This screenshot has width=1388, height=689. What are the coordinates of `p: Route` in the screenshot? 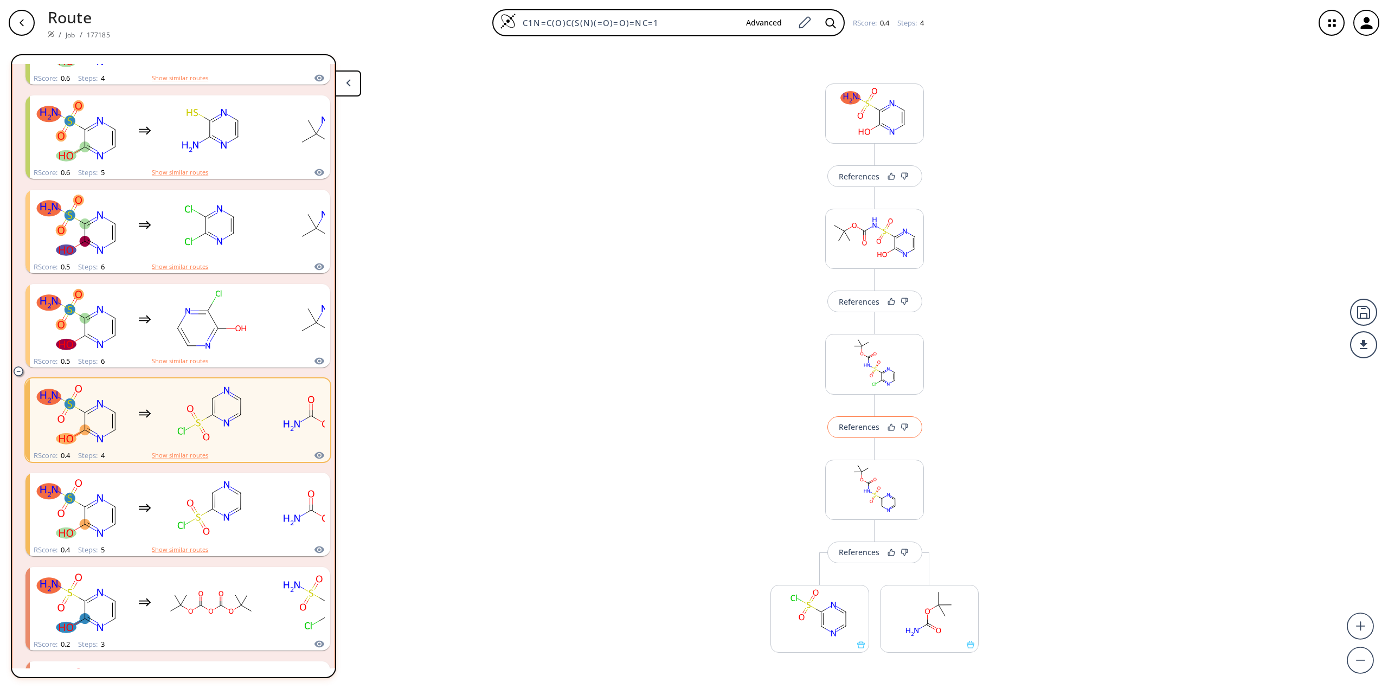 It's located at (79, 17).